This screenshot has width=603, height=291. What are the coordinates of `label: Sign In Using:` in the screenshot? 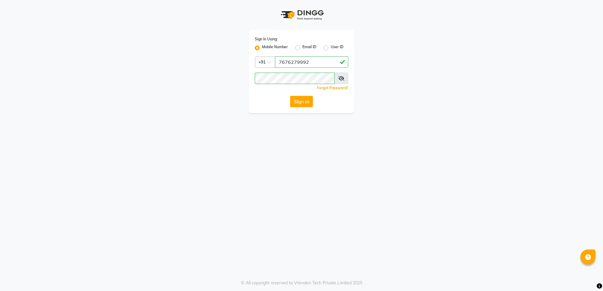 It's located at (266, 39).